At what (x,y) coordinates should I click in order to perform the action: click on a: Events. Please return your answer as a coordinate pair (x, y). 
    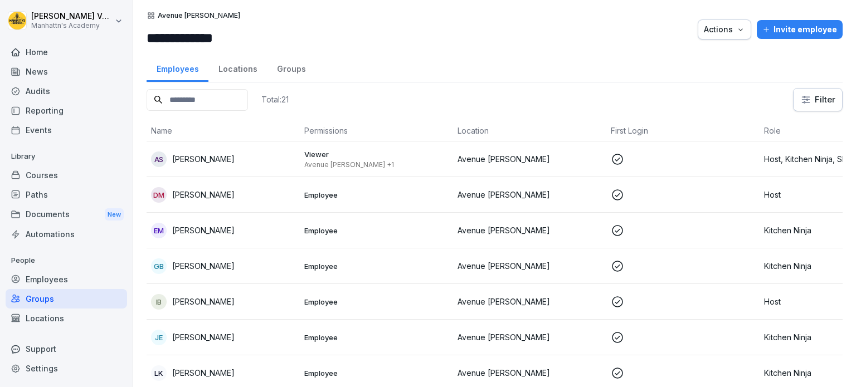
    Looking at the image, I should click on (66, 130).